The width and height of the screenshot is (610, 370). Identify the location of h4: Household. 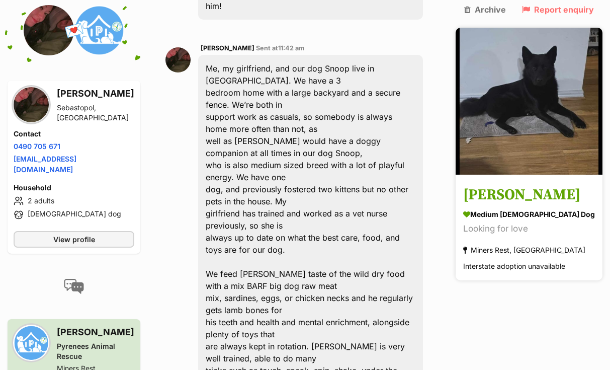
(74, 188).